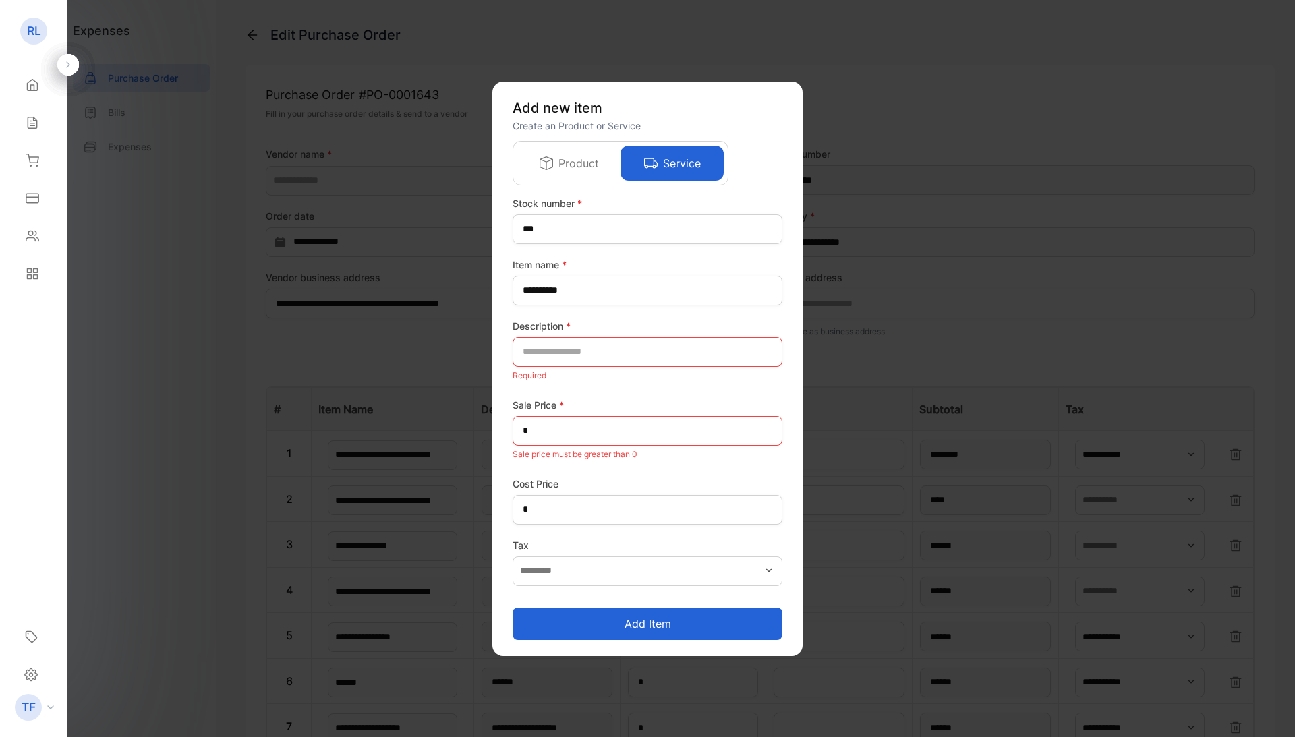  What do you see at coordinates (647, 108) in the screenshot?
I see `p: Add new item` at bounding box center [647, 108].